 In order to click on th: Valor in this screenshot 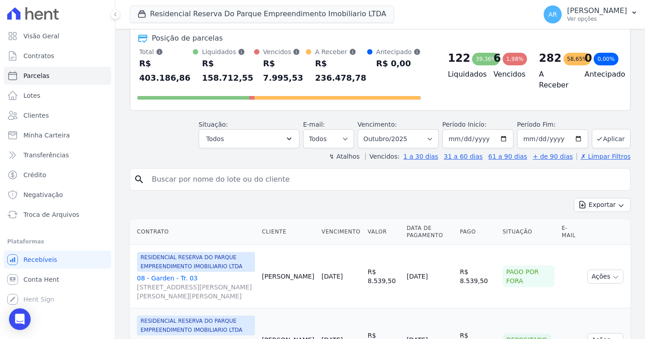, I will do `click(384, 232)`.